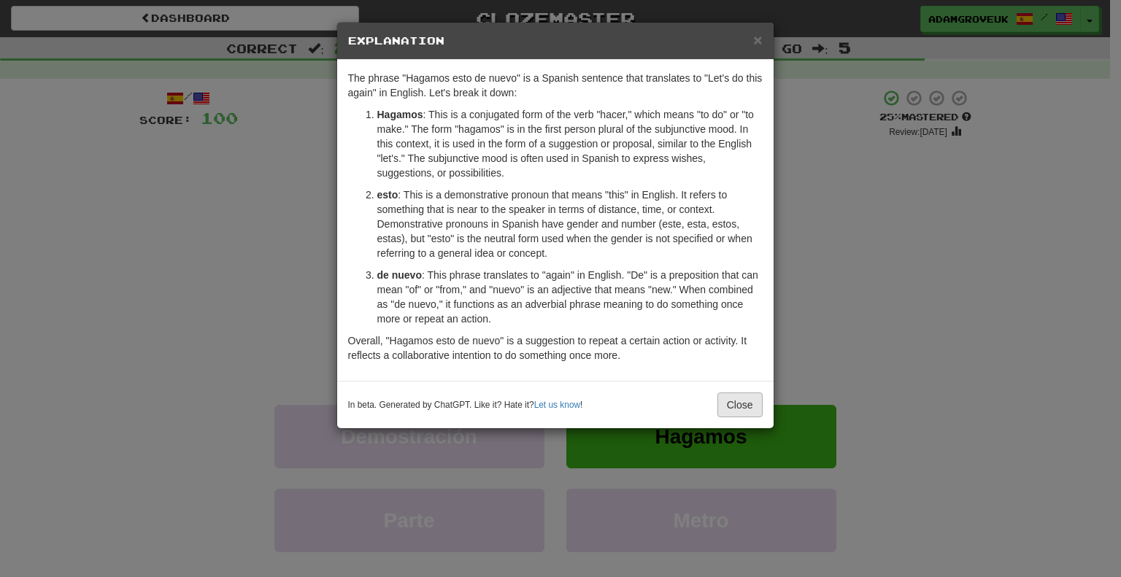  I want to click on h5: Explanation, so click(555, 41).